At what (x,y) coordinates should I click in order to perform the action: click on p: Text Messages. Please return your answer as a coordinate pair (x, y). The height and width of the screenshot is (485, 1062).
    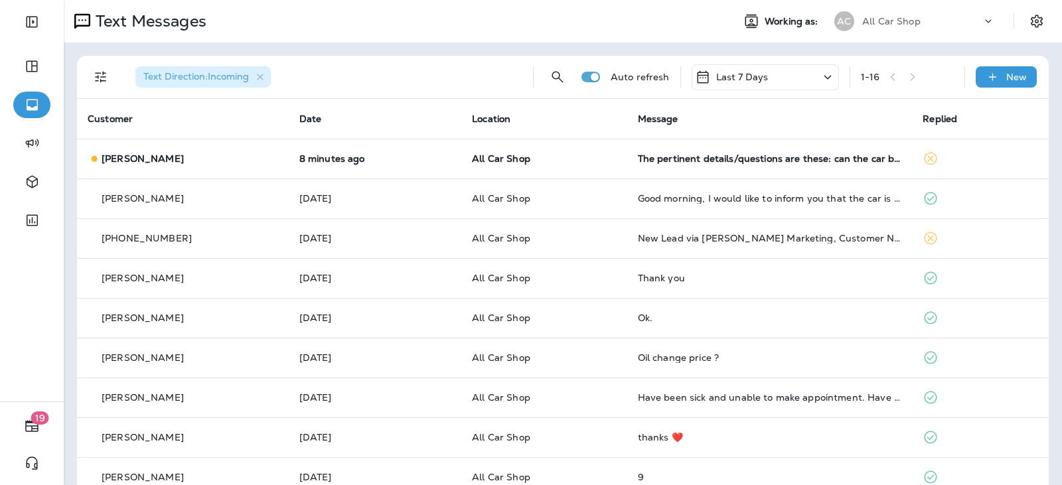
    Looking at the image, I should click on (148, 21).